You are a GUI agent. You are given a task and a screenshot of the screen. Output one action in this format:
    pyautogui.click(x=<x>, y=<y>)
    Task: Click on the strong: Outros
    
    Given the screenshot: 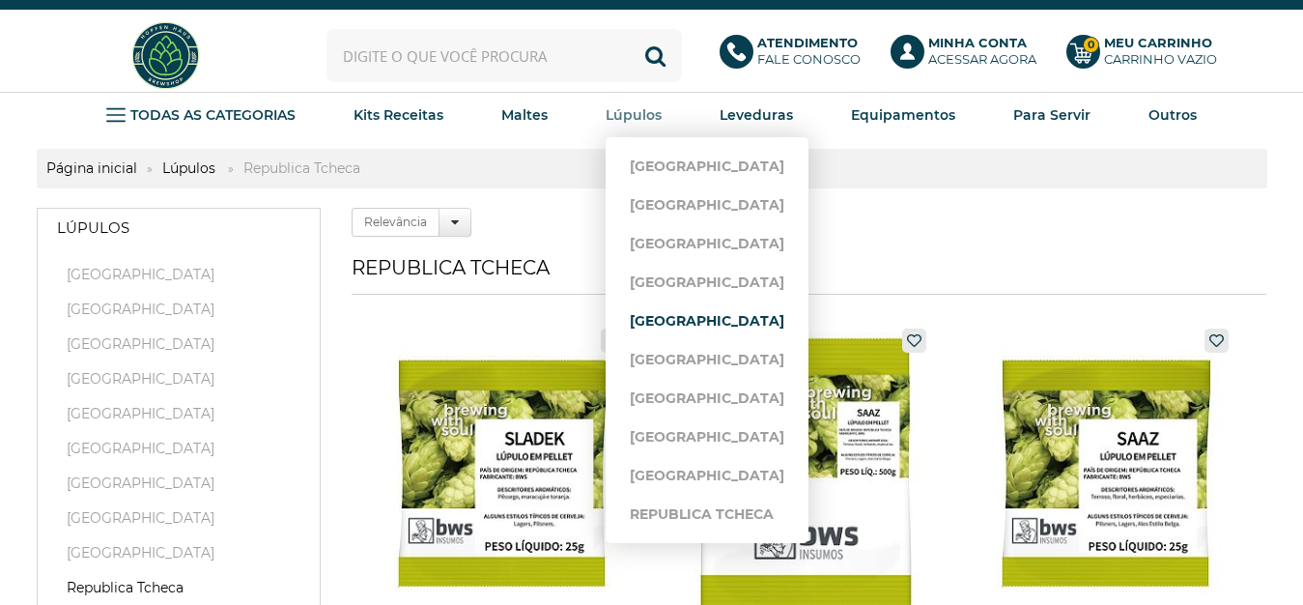 What is the action you would take?
    pyautogui.click(x=1173, y=115)
    